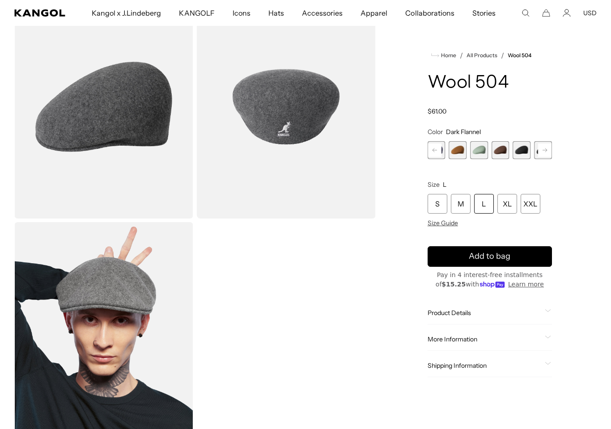 The width and height of the screenshot is (611, 429). Describe the element at coordinates (444, 185) in the screenshot. I see `span: L` at that location.